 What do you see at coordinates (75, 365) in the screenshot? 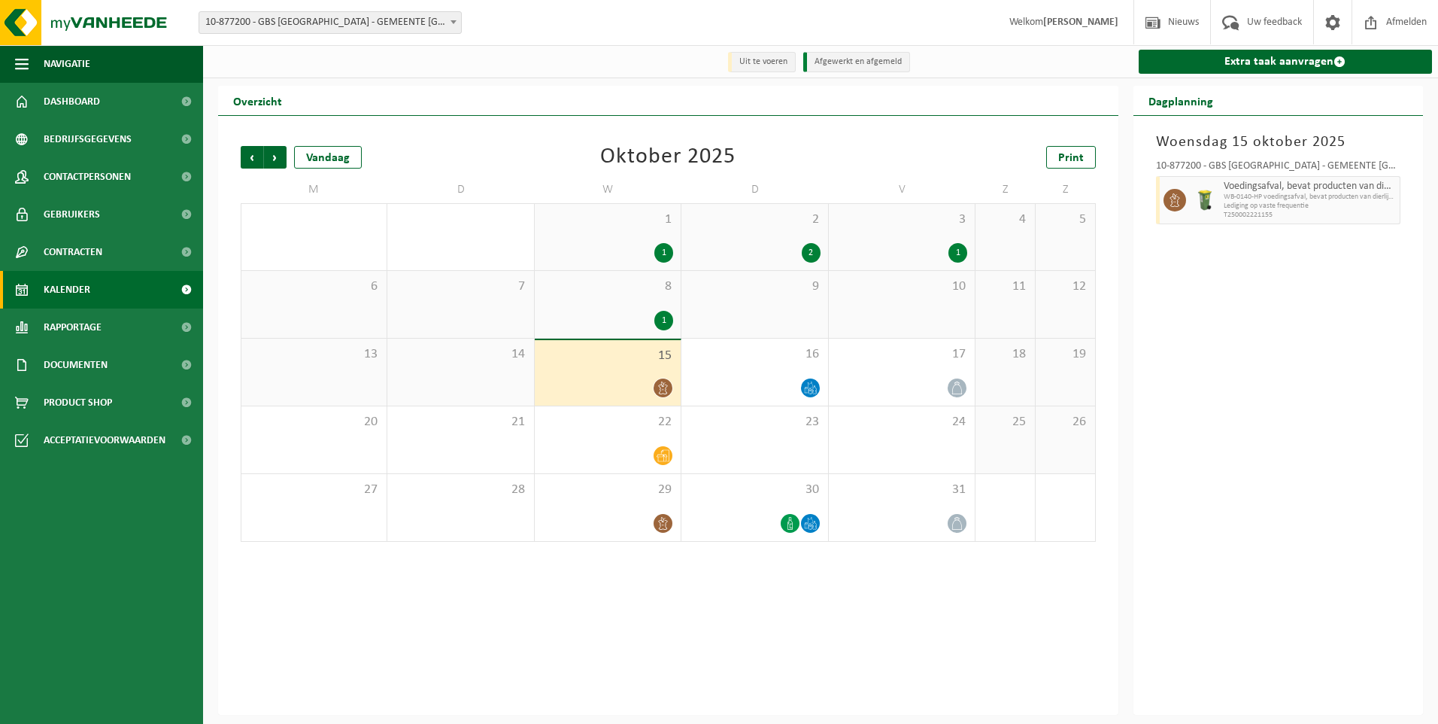
I see `span: Documenten` at bounding box center [75, 365].